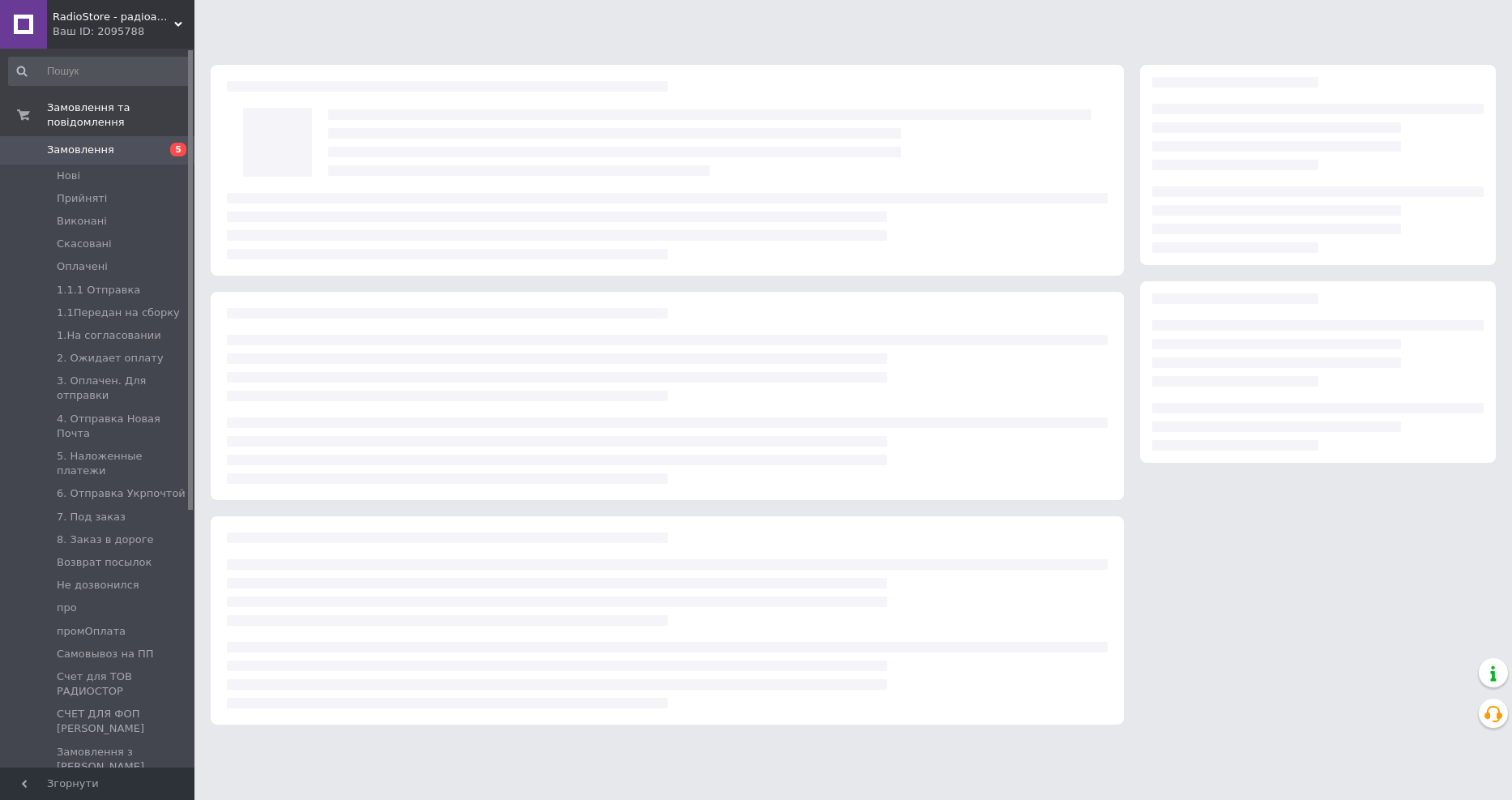 Image resolution: width=1512 pixels, height=800 pixels. Describe the element at coordinates (123, 684) in the screenshot. I see `span: Счет для ТОВ РАДИОСТОР` at that location.